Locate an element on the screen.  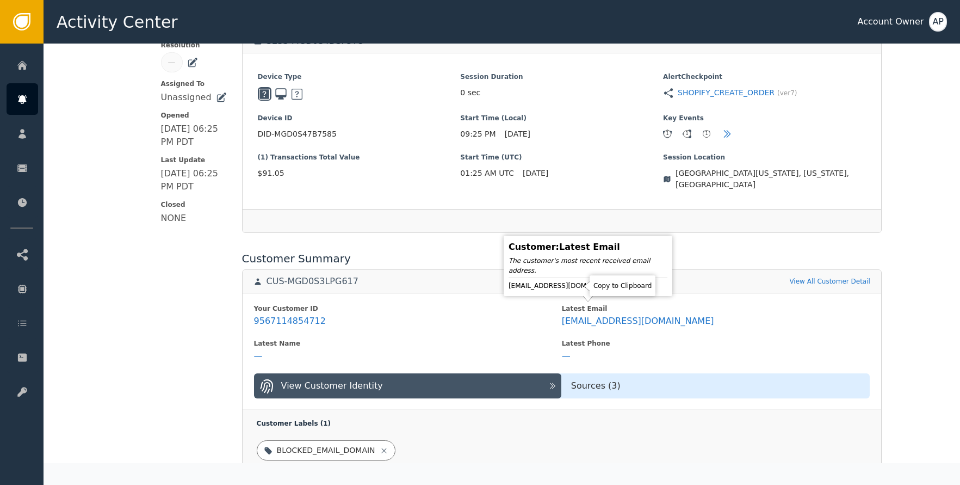
div: The customer's most recent received email address. is located at coordinates (588, 265).